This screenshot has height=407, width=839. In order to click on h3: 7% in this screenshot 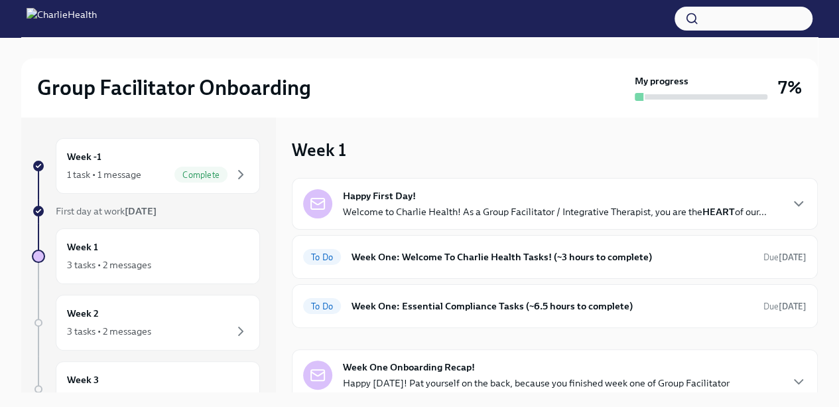, I will do `click(790, 88)`.